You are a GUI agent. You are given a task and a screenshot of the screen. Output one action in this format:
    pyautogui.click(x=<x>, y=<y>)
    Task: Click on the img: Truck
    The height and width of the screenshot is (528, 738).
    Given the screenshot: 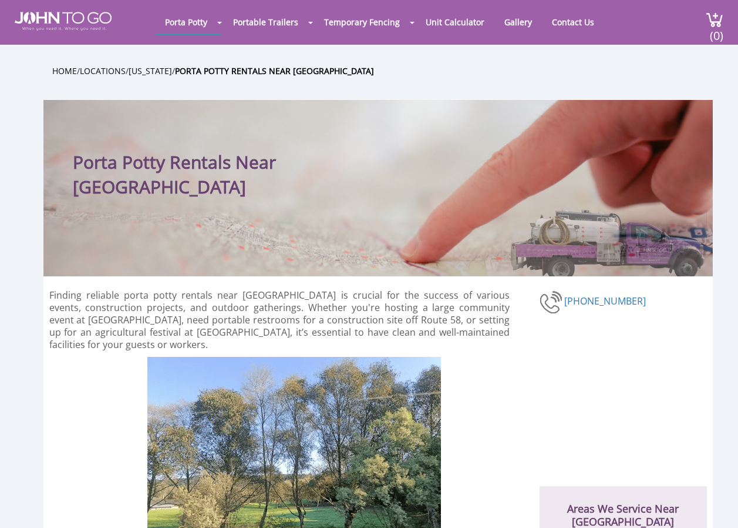 What is the action you would take?
    pyautogui.click(x=605, y=240)
    